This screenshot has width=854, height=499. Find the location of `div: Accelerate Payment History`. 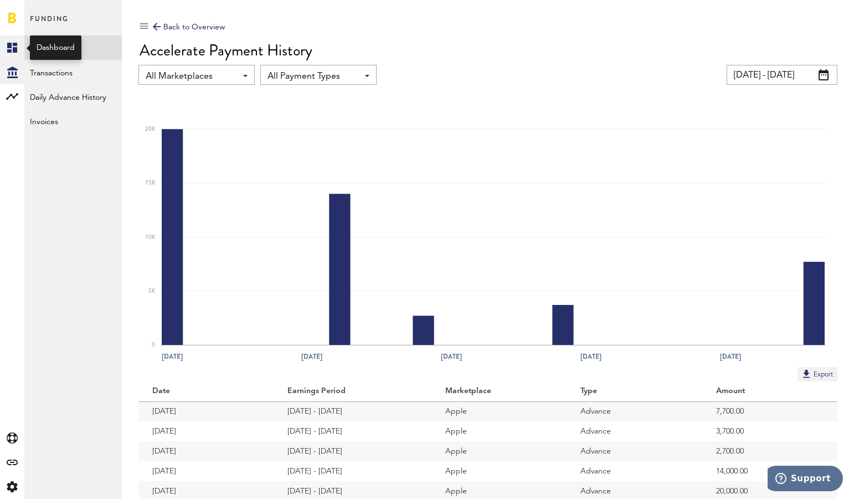

div: Accelerate Payment History is located at coordinates (489, 50).